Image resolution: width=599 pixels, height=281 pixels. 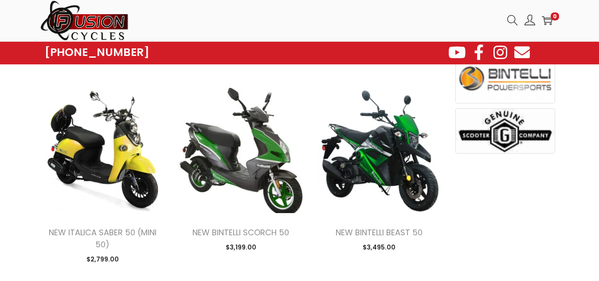 I want to click on span: 2,799.00, so click(x=102, y=259).